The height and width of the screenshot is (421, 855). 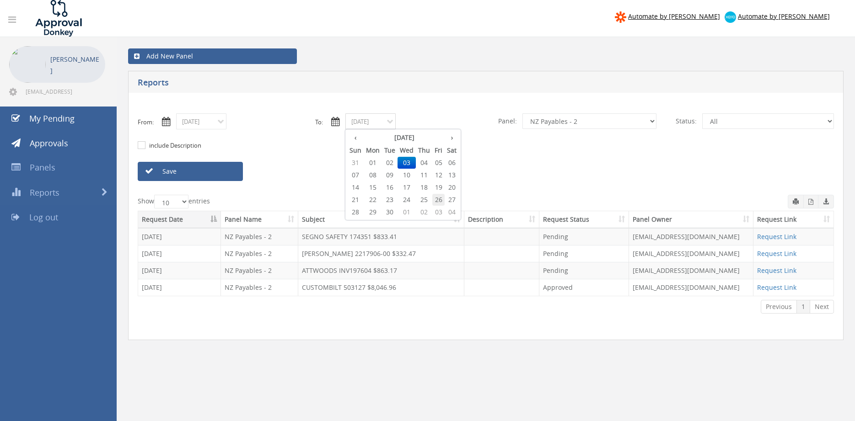 I want to click on a: 1, so click(x=803, y=307).